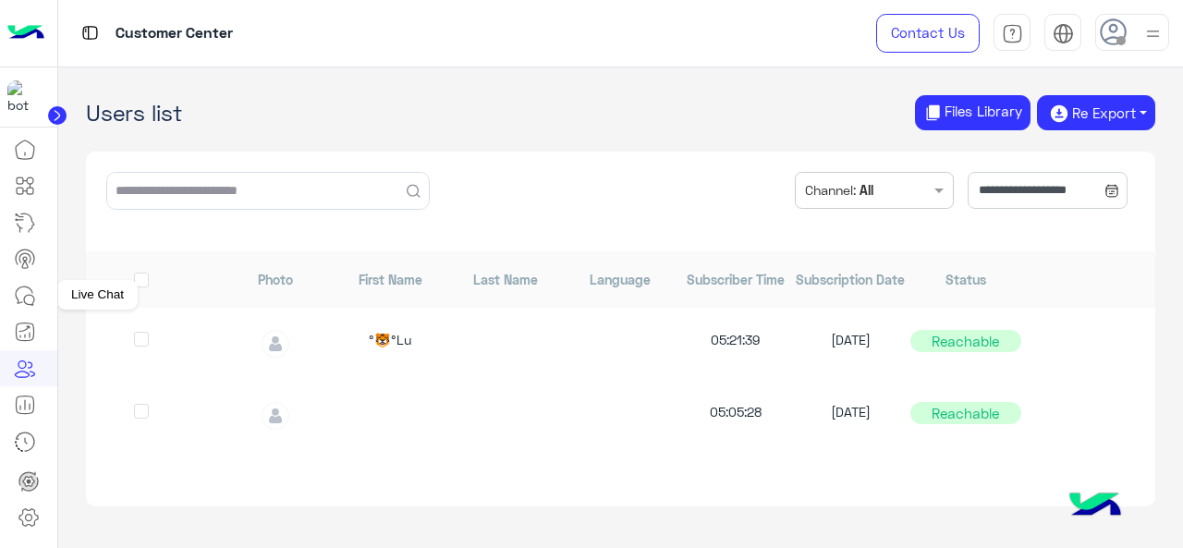 Image resolution: width=1183 pixels, height=548 pixels. I want to click on div: Status, so click(965, 279).